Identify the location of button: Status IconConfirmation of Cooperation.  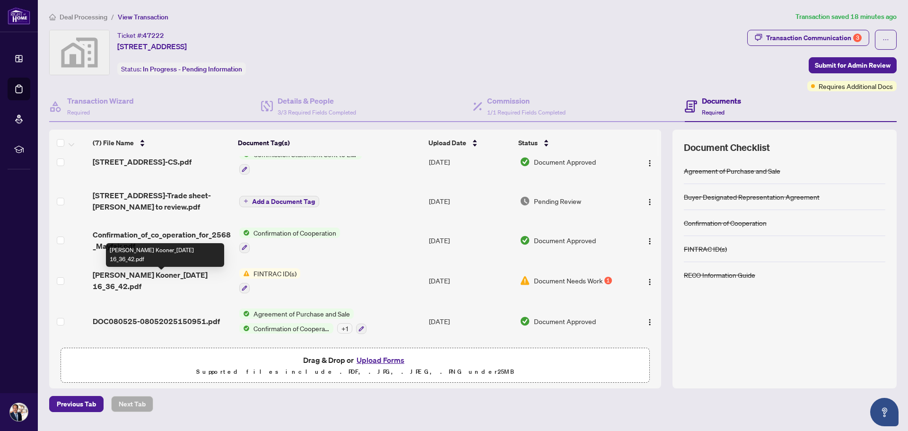
(290, 240).